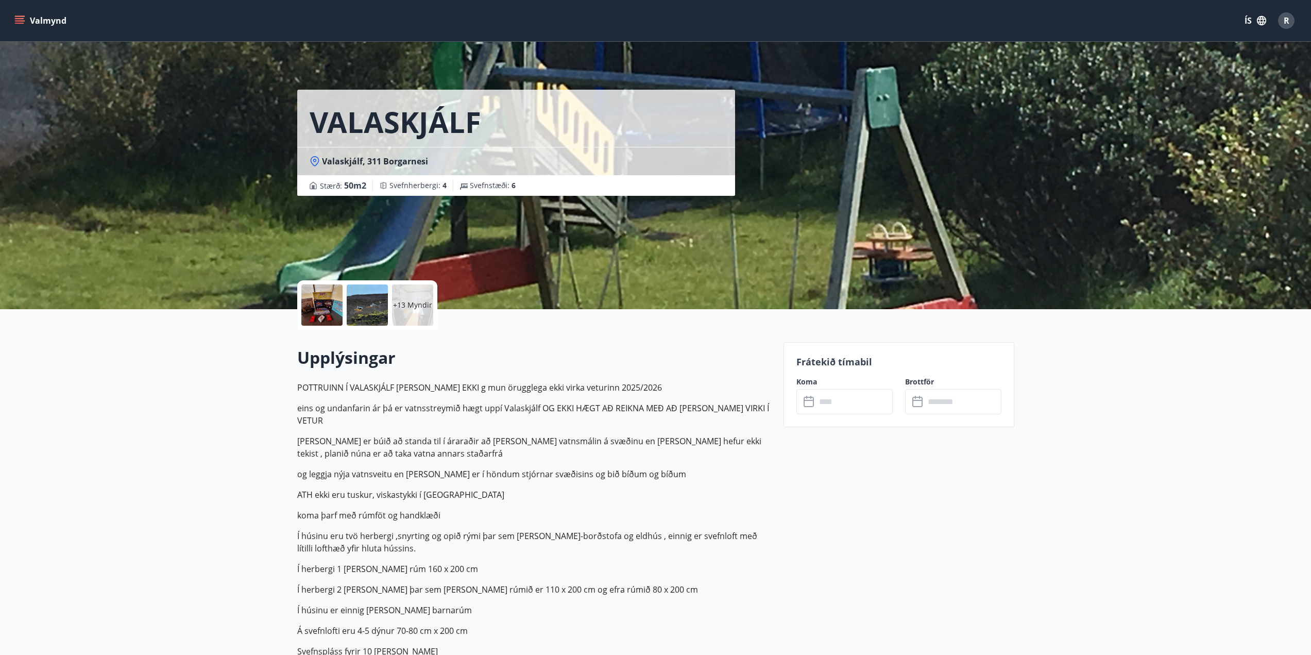 The image size is (1311, 655). I want to click on label: Brottför, so click(953, 382).